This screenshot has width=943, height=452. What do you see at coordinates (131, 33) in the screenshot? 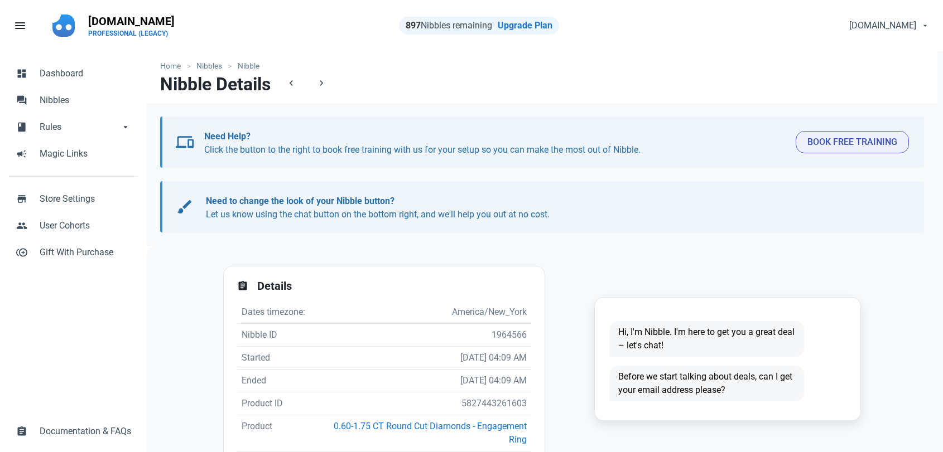
I see `p: PROFESSIONAL (LEGACY)` at bounding box center [131, 33].